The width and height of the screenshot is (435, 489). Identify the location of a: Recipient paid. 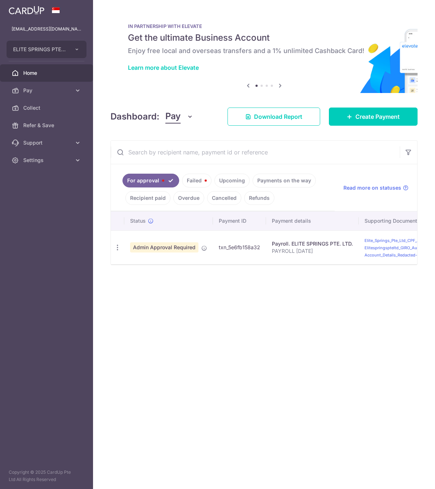
(148, 198).